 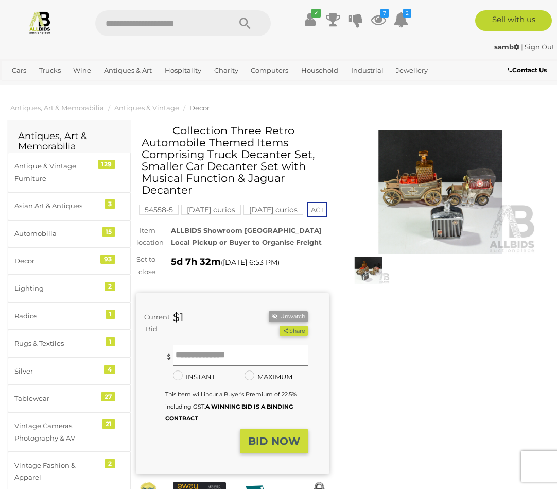 What do you see at coordinates (288, 316) in the screenshot?
I see `button: Unwatch` at bounding box center [288, 316].